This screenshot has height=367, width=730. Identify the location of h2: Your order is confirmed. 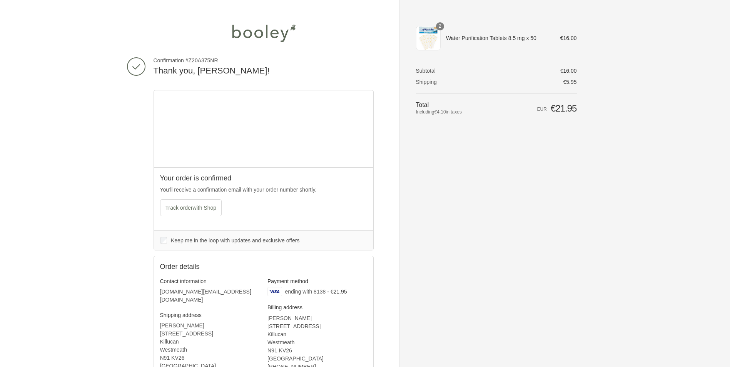
(264, 178).